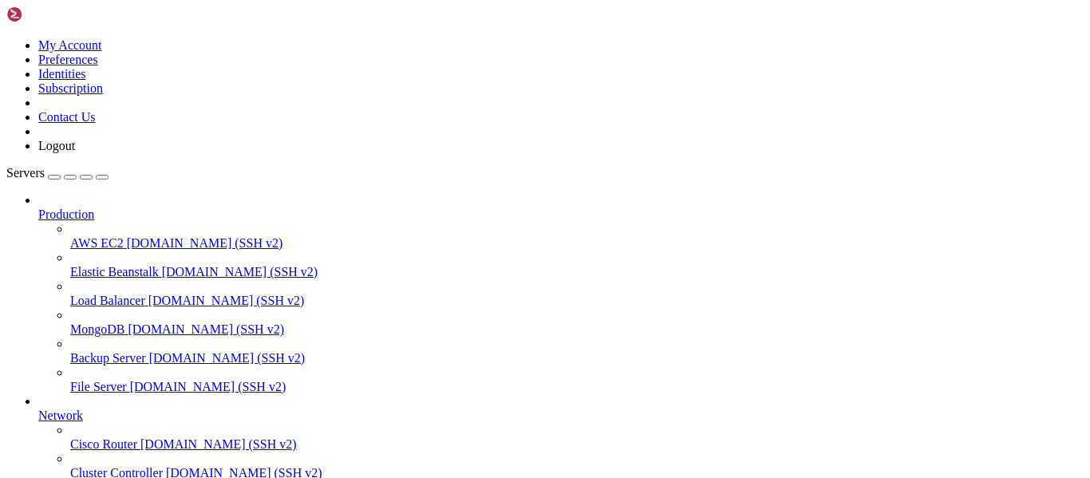 The width and height of the screenshot is (1090, 478). Describe the element at coordinates (67, 116) in the screenshot. I see `a: Contact Us` at that location.